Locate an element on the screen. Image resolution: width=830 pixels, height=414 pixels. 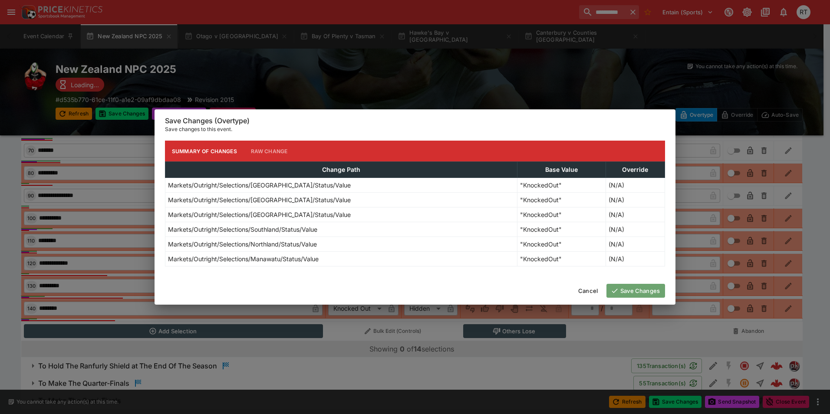
p: Markets/Outright/Selections/Manawatu/Status/Value is located at coordinates (243, 259).